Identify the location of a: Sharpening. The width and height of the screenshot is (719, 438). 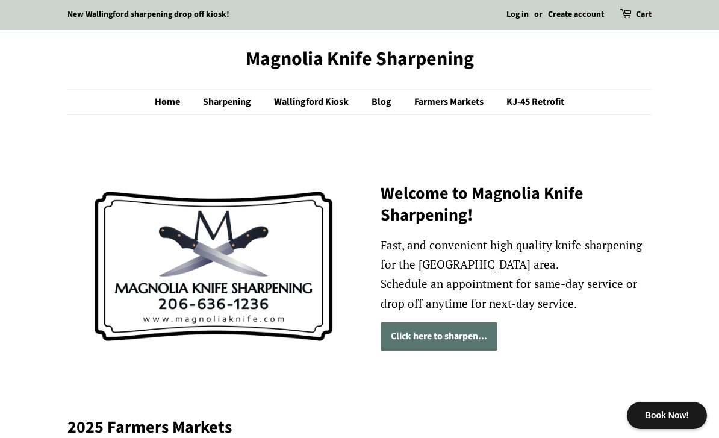
(228, 102).